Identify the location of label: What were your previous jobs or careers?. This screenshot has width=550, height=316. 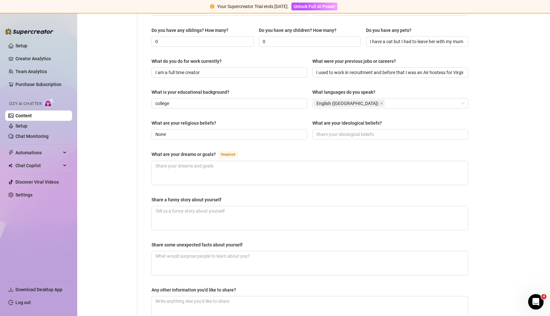
(357, 61).